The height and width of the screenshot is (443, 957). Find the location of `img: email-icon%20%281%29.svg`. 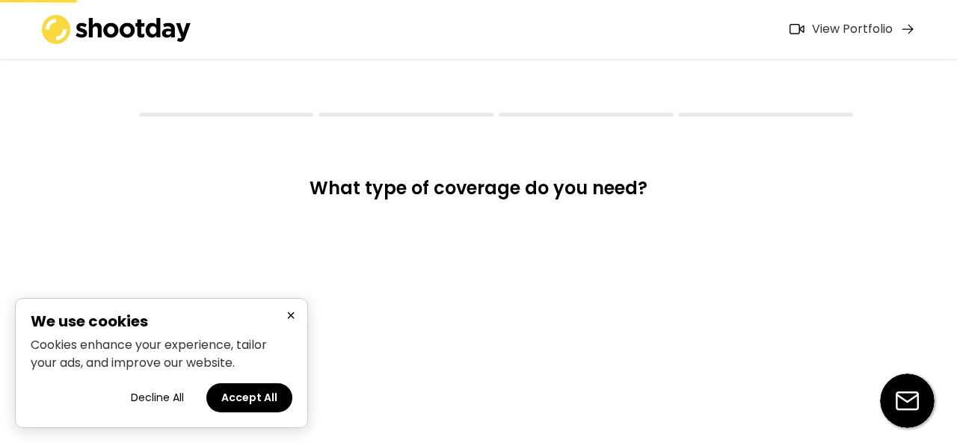

img: email-icon%20%281%29.svg is located at coordinates (907, 401).